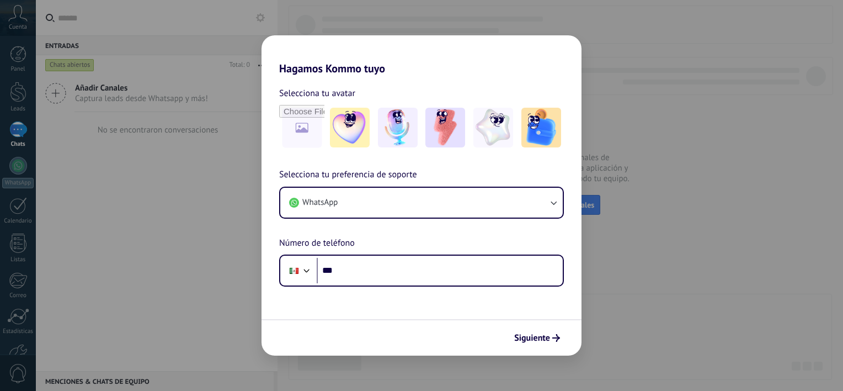 The height and width of the screenshot is (391, 843). I want to click on span: WhatsApp, so click(320, 203).